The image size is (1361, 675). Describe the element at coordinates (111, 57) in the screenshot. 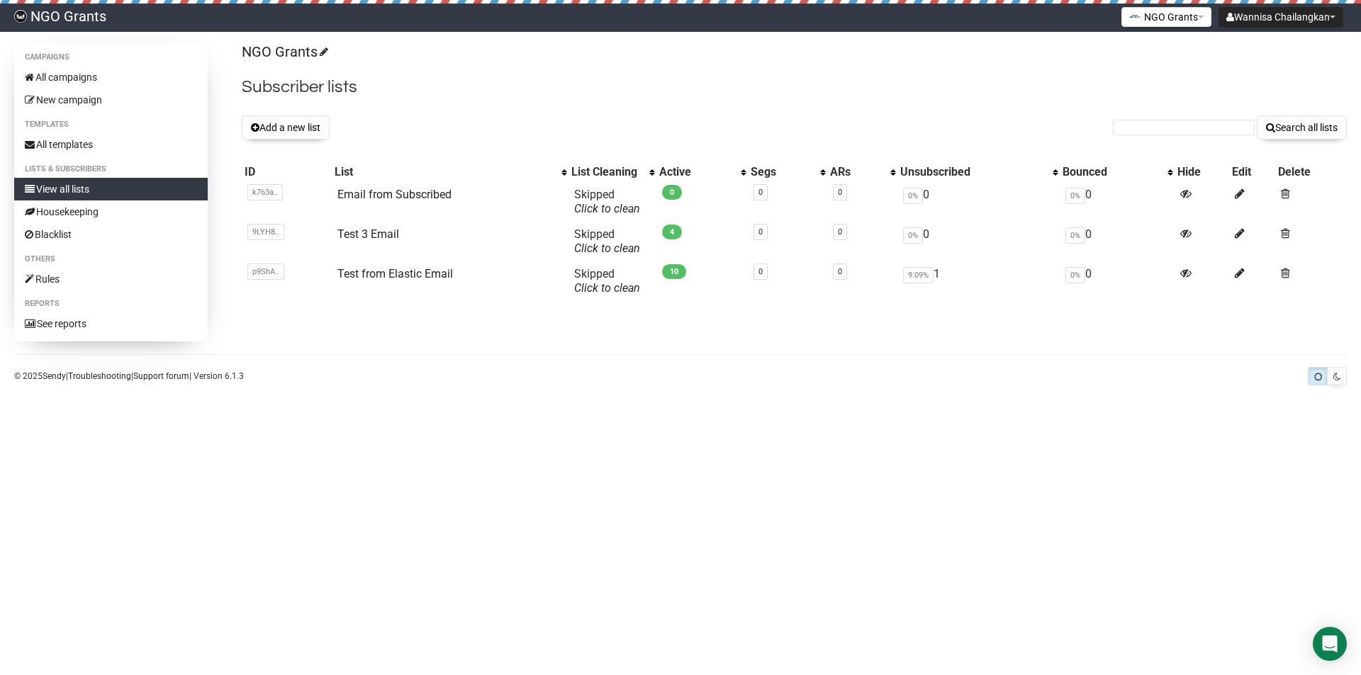

I see `li: Campaigns` at that location.